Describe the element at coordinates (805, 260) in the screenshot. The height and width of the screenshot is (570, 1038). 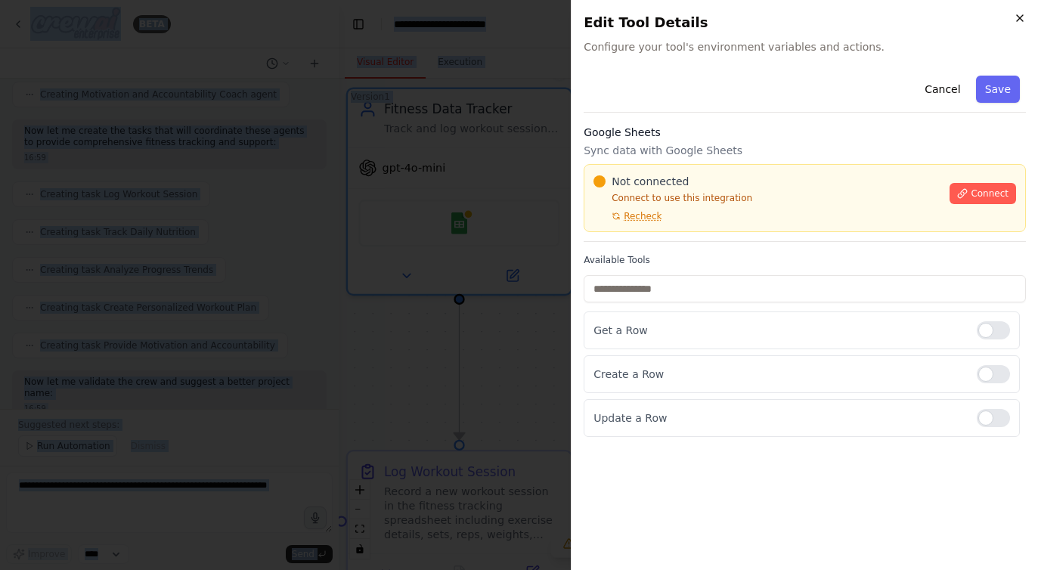
I see `label: Available Tools` at that location.